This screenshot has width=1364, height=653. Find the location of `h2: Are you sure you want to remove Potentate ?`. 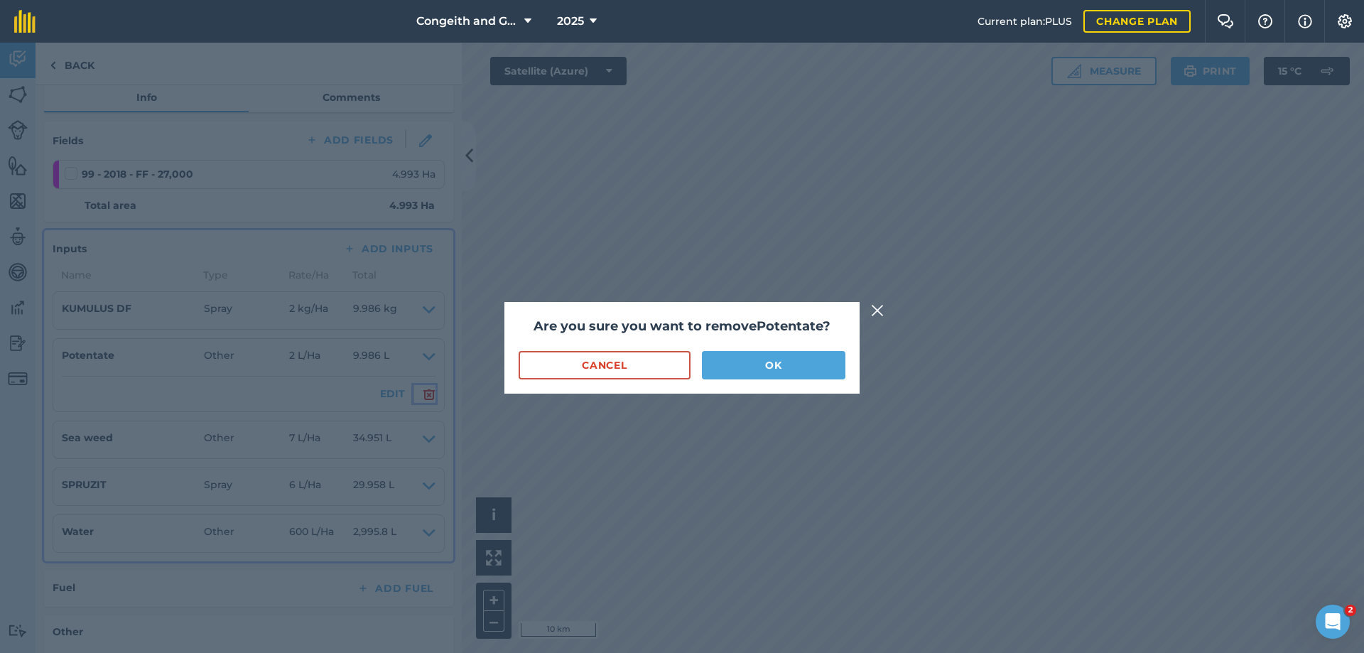

h2: Are you sure you want to remove Potentate ? is located at coordinates (682, 326).